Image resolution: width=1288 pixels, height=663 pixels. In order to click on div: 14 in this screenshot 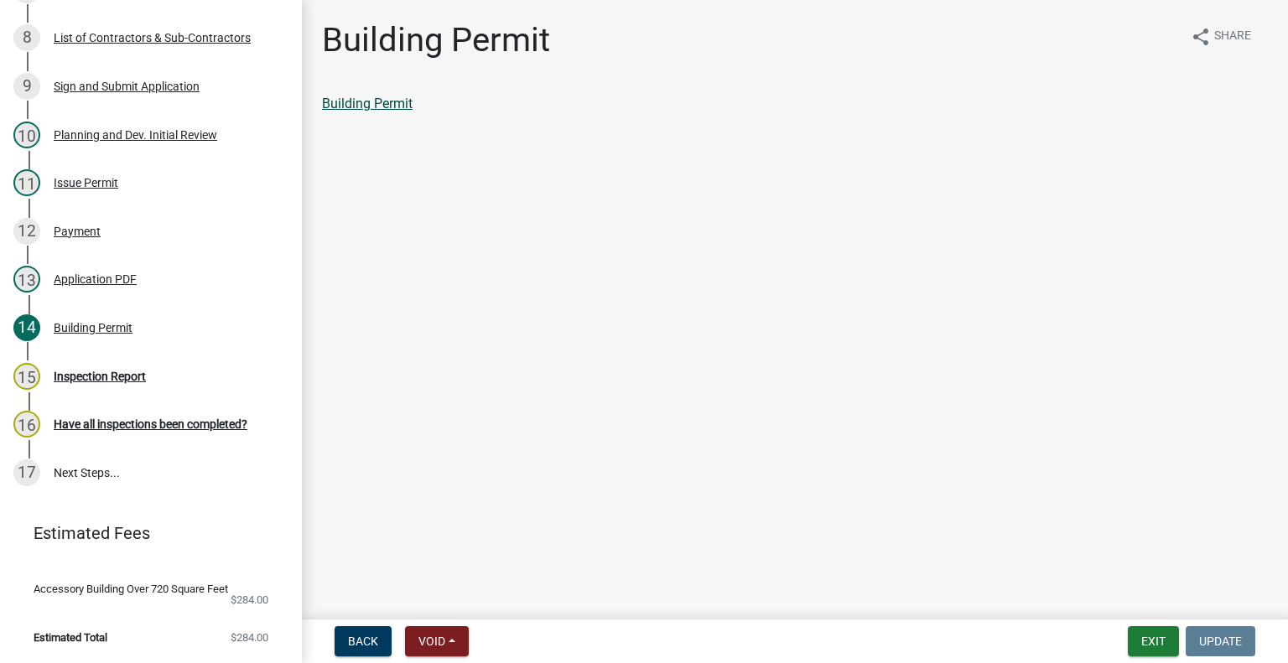, I will do `click(27, 328)`.